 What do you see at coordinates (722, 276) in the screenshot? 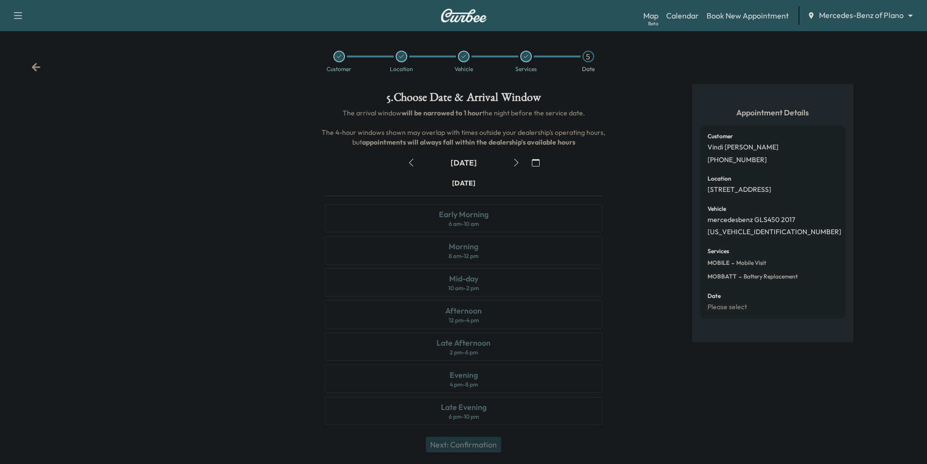
I see `span: MOBBATT` at bounding box center [722, 276].